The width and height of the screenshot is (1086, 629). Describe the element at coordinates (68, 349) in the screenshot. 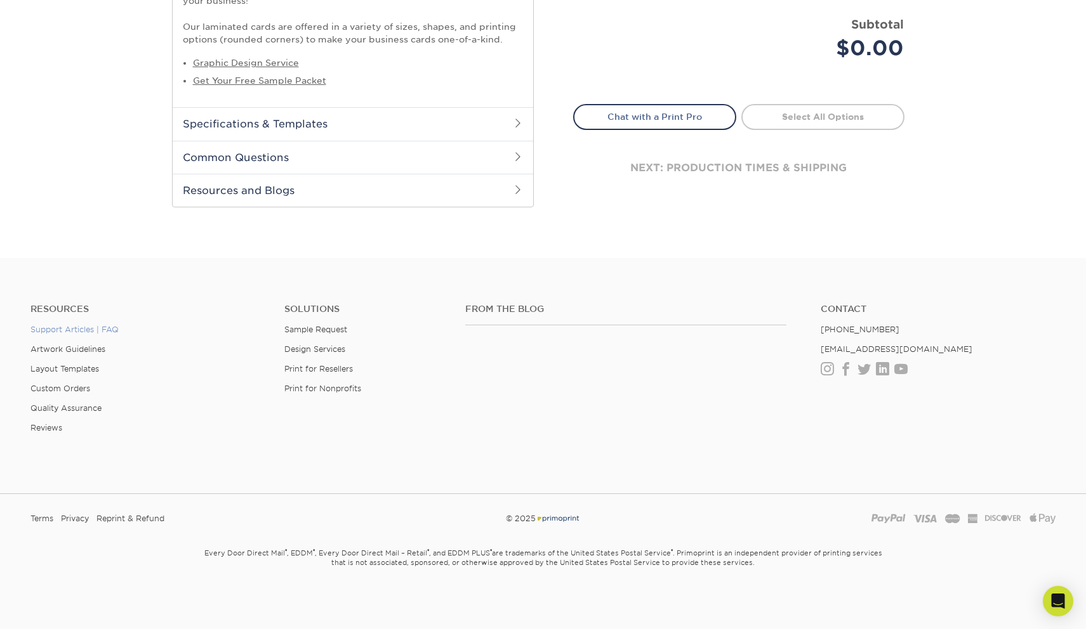

I see `a: Artwork Guidelines` at that location.